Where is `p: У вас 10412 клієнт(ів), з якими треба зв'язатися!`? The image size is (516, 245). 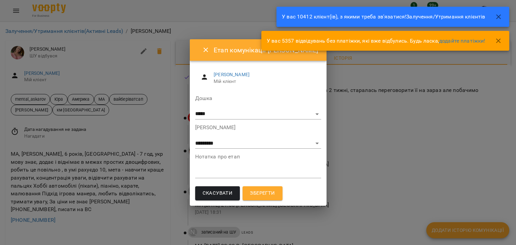 p: У вас 10412 клієнт(ів), з якими треба зв'язатися! is located at coordinates (383, 17).